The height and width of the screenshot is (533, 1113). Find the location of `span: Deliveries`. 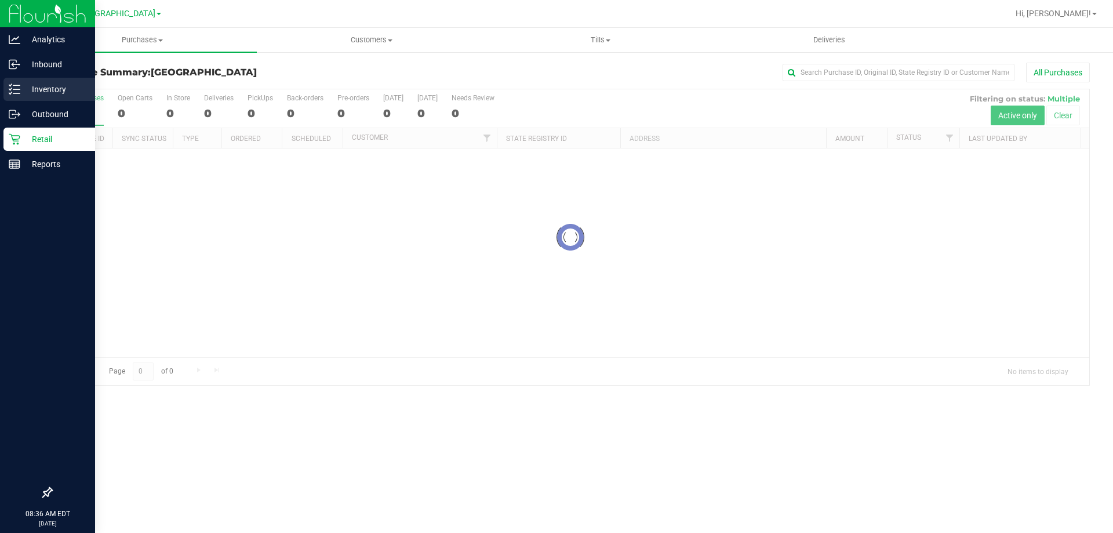

span: Deliveries is located at coordinates (829, 40).